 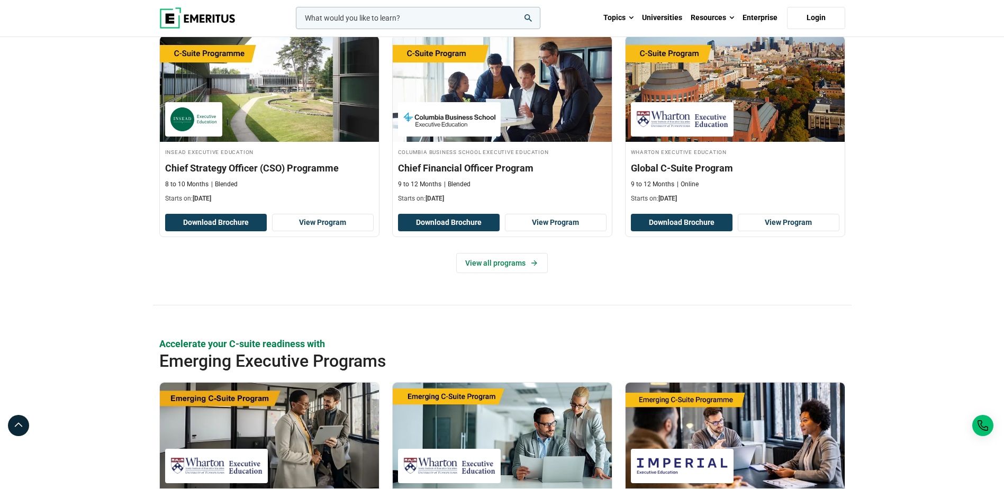 I want to click on a: Finance Course by Columbia Business School Executive Education - December 8, 2025 Columbia Busine..., so click(x=502, y=122).